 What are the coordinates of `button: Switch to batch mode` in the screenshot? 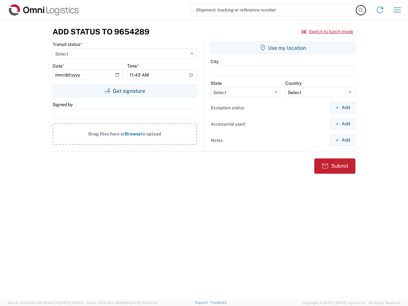 It's located at (327, 32).